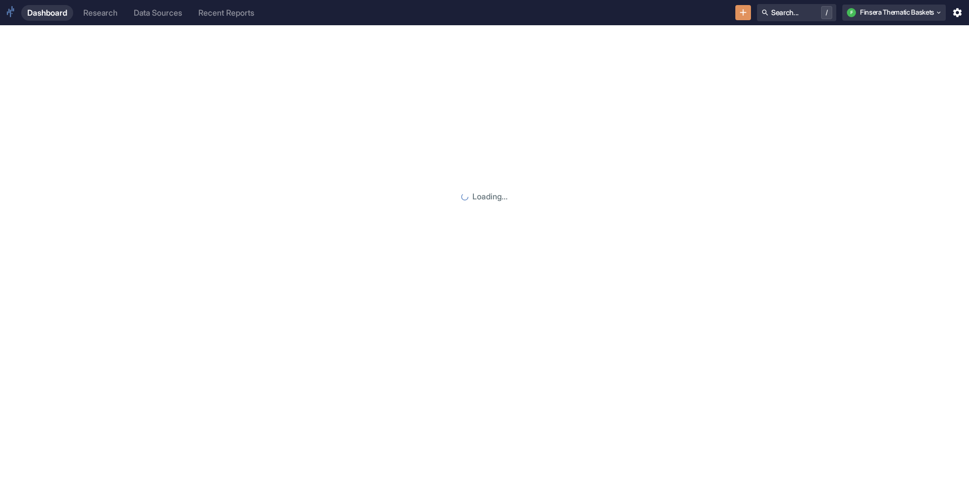  What do you see at coordinates (226, 13) in the screenshot?
I see `a: Recent Reports` at bounding box center [226, 13].